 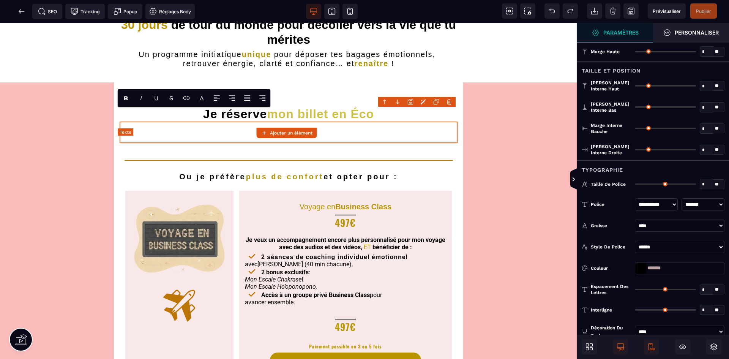 I want to click on b: 2 bonus exclusifs, so click(x=285, y=249).